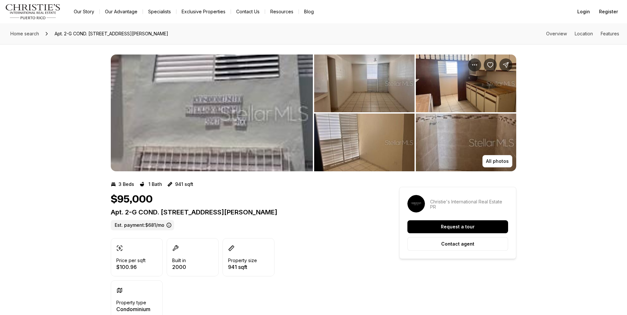 The width and height of the screenshot is (627, 315). Describe the element at coordinates (159, 12) in the screenshot. I see `a: Specialists` at that location.